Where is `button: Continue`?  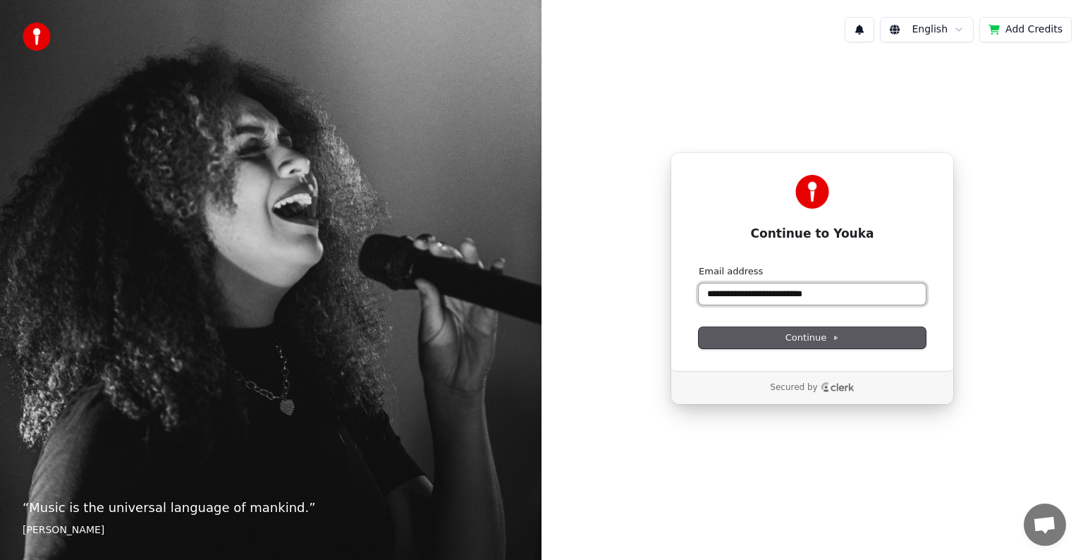
button: Continue is located at coordinates (813, 338).